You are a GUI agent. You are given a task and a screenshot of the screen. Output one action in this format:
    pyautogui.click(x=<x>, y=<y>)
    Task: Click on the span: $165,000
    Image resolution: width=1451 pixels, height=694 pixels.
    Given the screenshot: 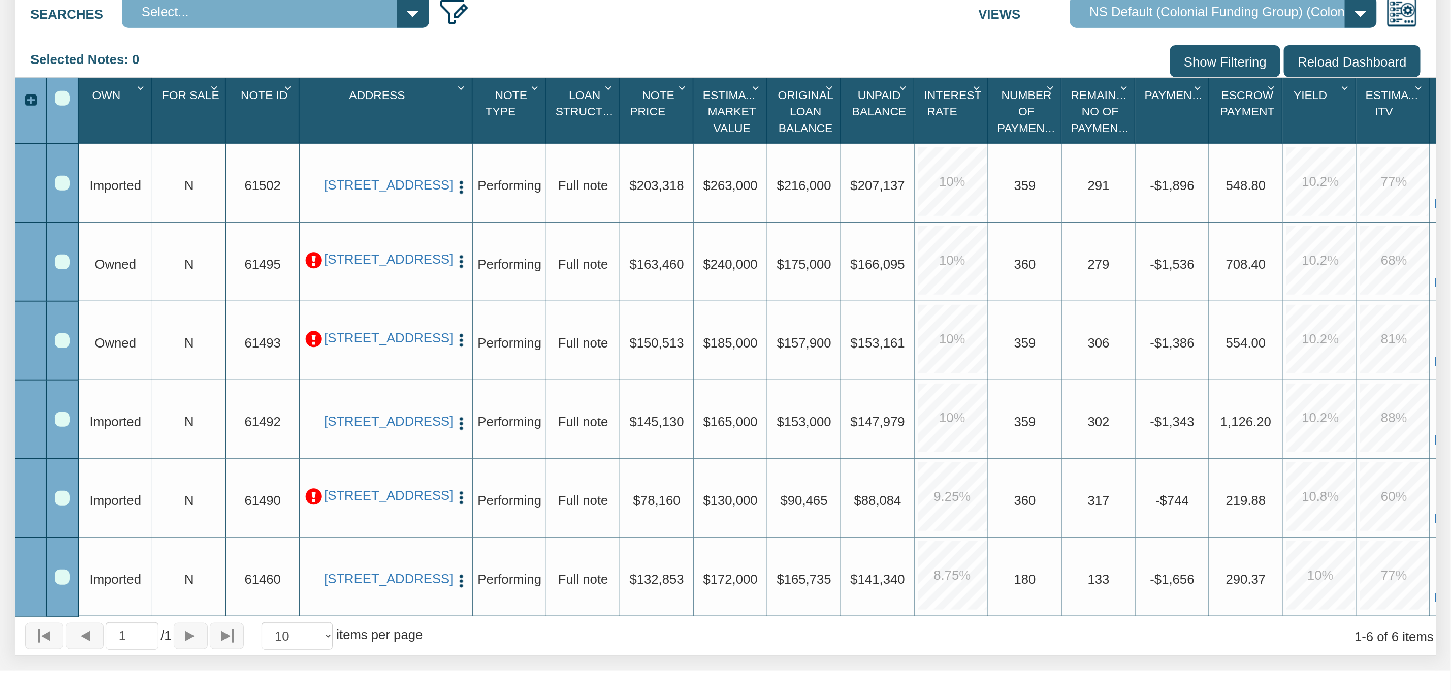 What is the action you would take?
    pyautogui.click(x=730, y=421)
    